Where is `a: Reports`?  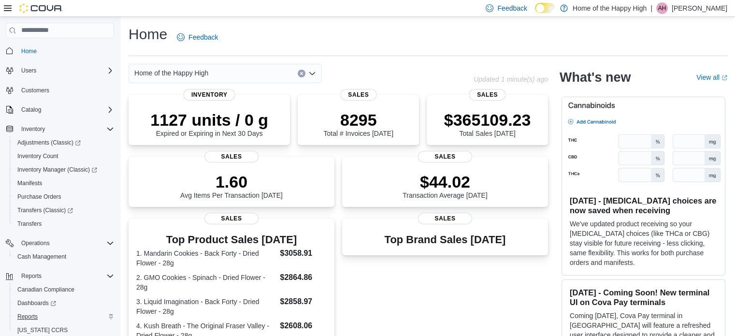
a: Reports is located at coordinates (28, 317).